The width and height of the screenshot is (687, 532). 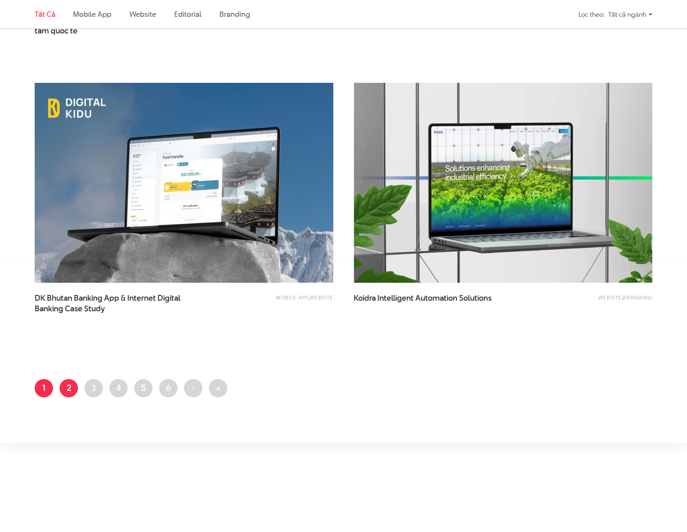 I want to click on div: Lọc theo:, so click(x=591, y=14).